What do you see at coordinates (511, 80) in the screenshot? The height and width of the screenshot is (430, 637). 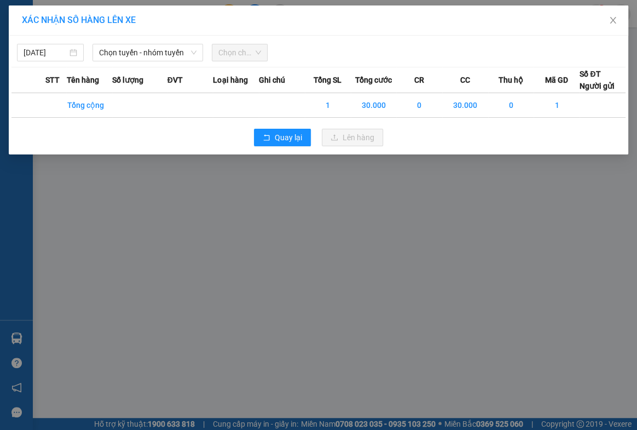 I see `span: Thu hộ` at bounding box center [511, 80].